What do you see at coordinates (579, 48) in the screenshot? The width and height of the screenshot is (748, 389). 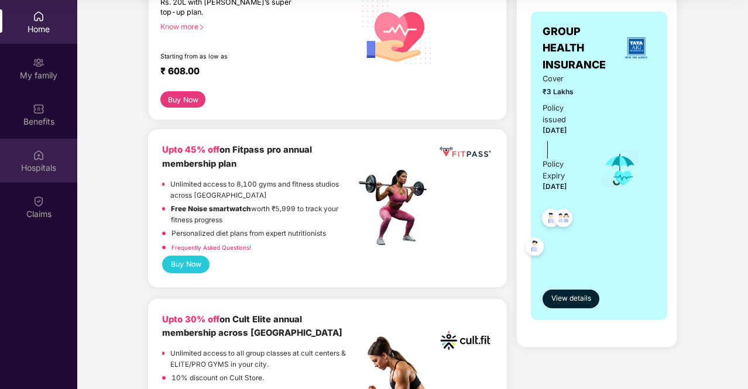 I see `span: GROUP HEALTH INSURANCE` at bounding box center [579, 48].